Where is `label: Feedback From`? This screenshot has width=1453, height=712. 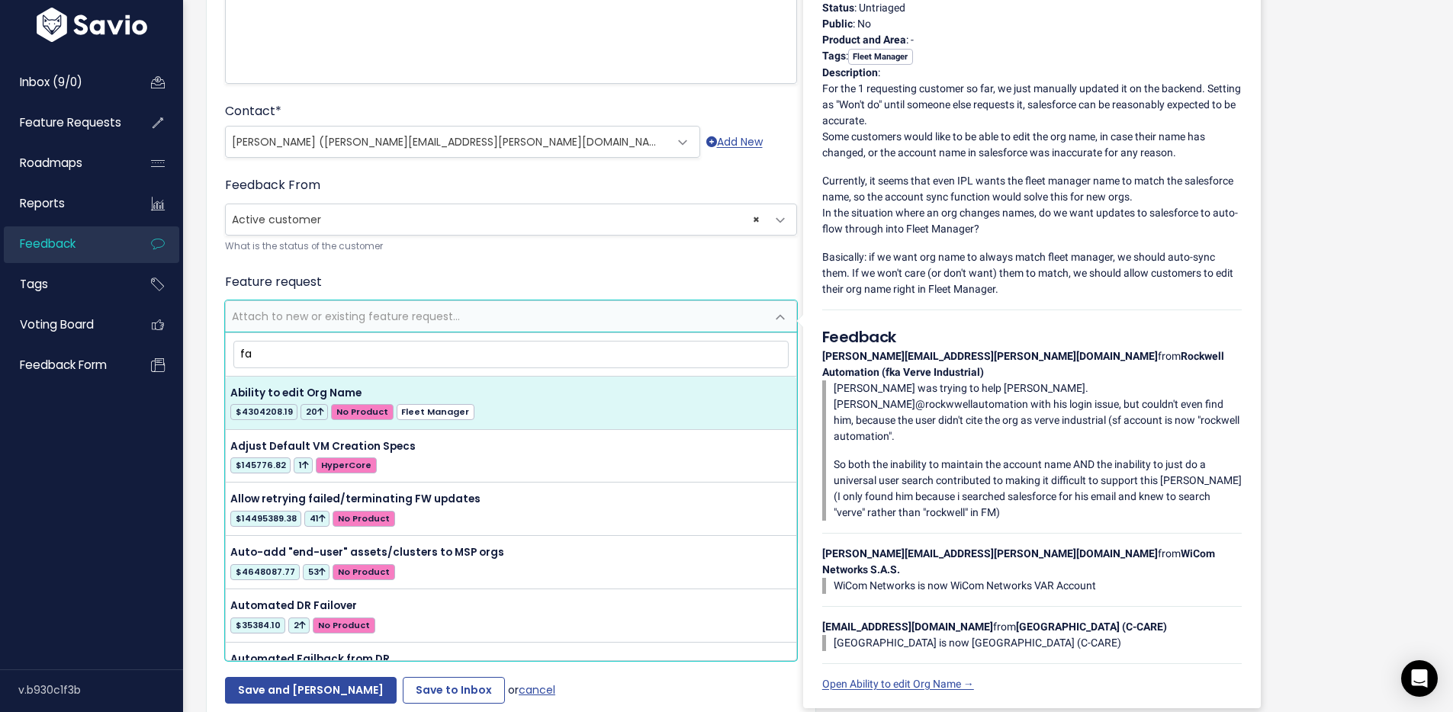
label: Feedback From is located at coordinates (272, 185).